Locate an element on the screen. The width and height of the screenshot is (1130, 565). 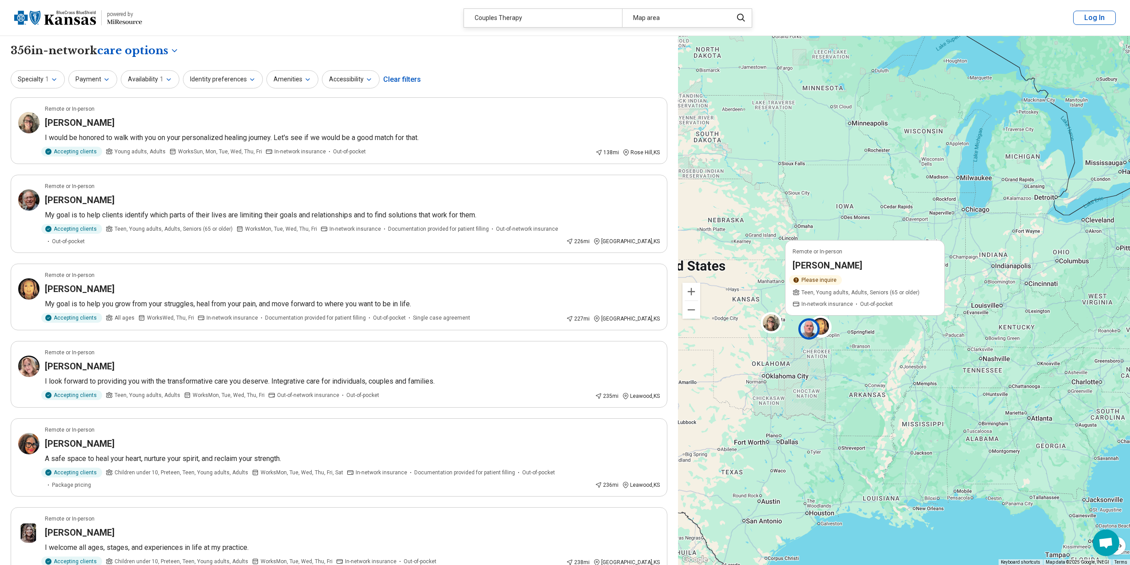
p: I welcome all ages, stages, and experiences in life at my practice. is located at coordinates (352, 547).